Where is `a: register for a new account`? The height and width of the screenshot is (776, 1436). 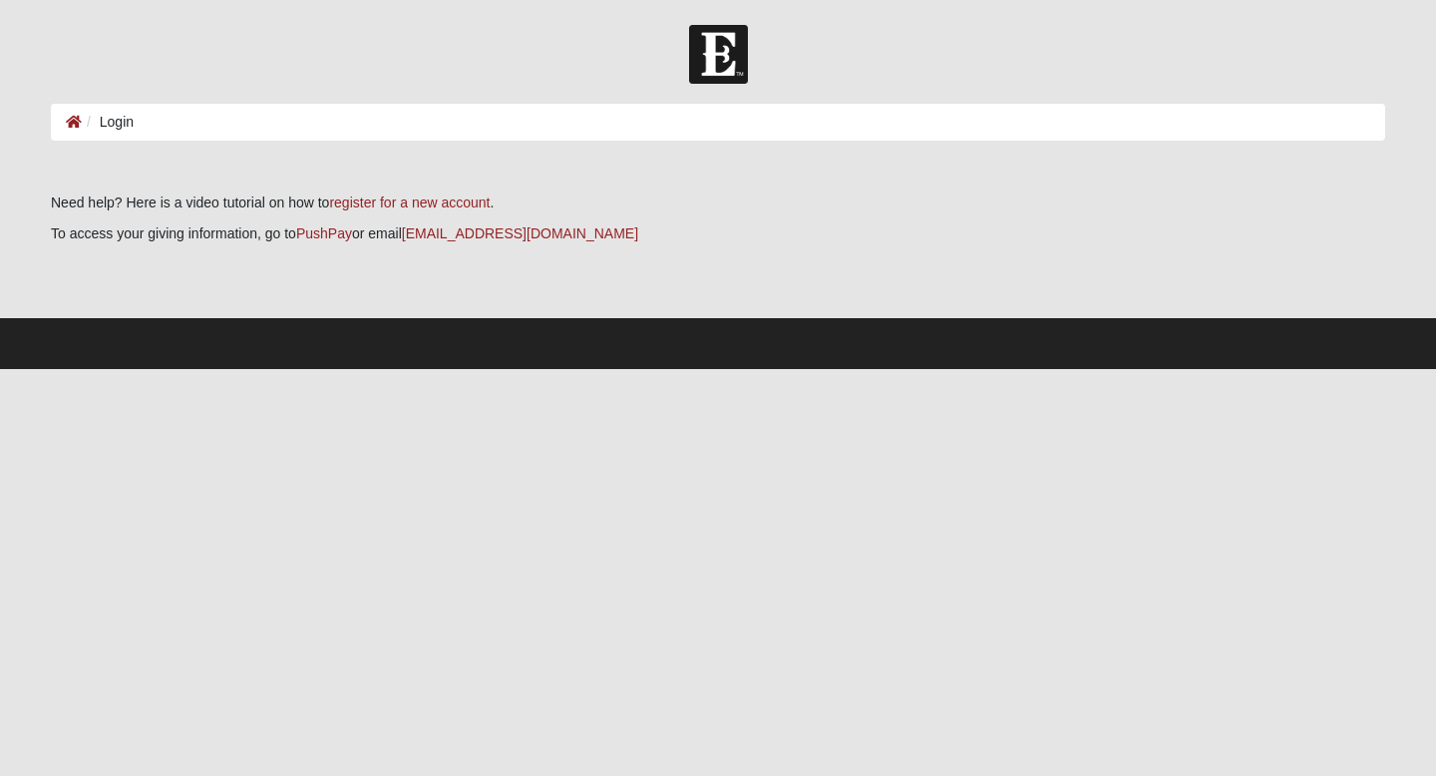
a: register for a new account is located at coordinates (409, 202).